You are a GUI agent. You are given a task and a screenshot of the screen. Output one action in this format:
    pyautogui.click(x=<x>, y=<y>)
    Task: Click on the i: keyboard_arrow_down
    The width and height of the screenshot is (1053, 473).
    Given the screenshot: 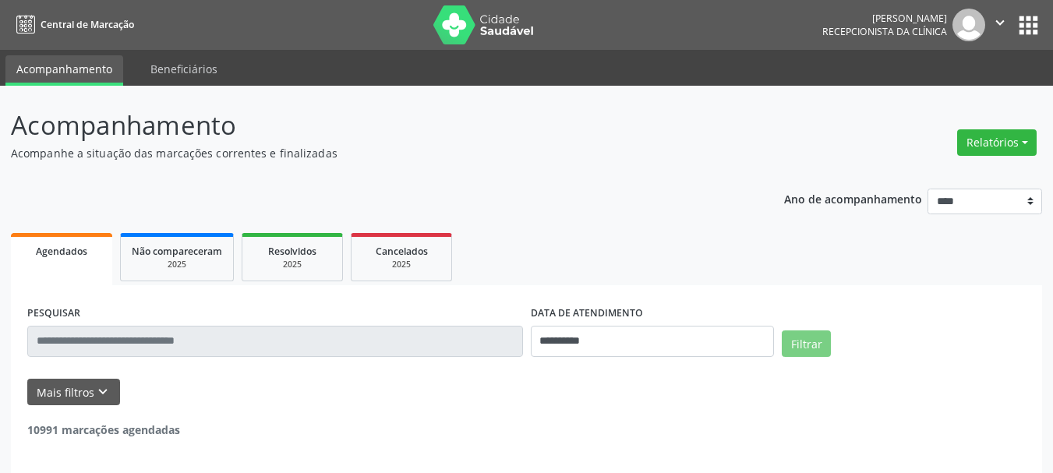 What is the action you would take?
    pyautogui.click(x=103, y=392)
    